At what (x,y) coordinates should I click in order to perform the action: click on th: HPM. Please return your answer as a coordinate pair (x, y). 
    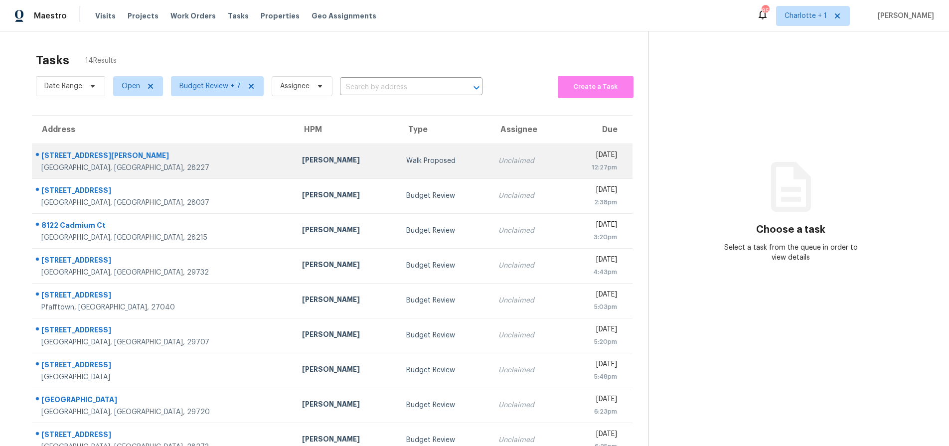
    Looking at the image, I should click on (346, 130).